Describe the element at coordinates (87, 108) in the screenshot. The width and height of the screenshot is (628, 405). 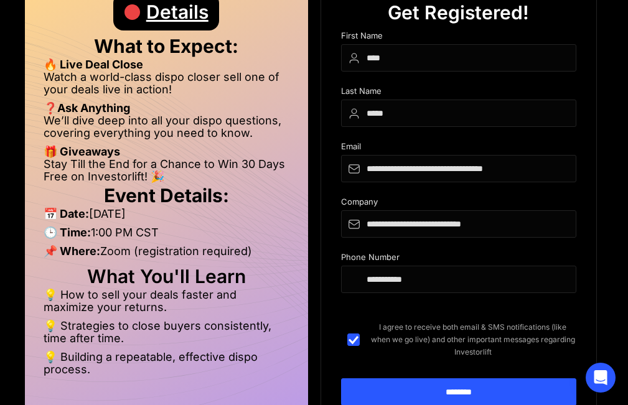
I see `strong: ❓Ask Anything` at that location.